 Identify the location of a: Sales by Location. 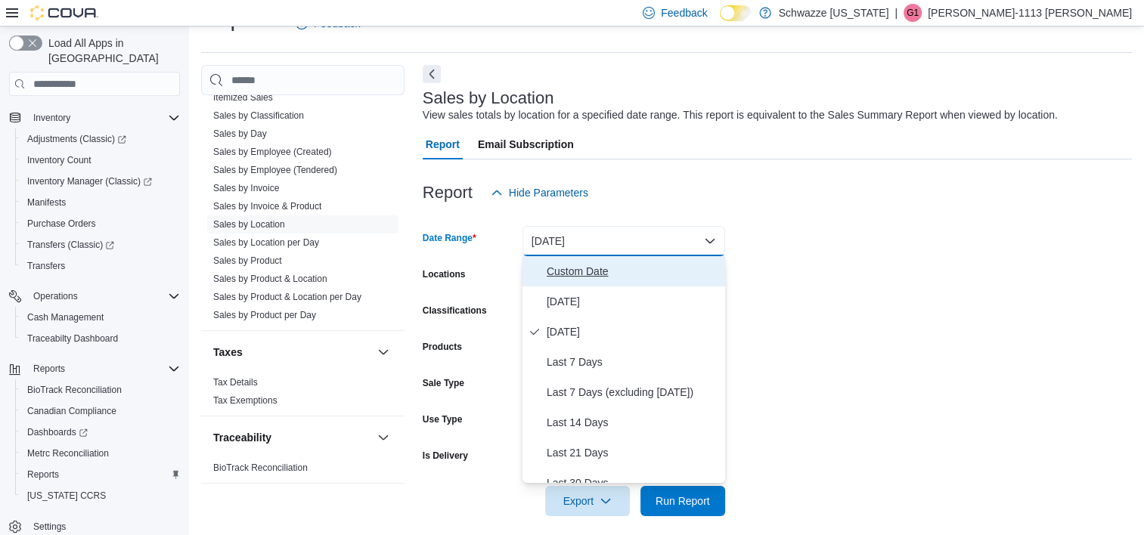
(249, 225).